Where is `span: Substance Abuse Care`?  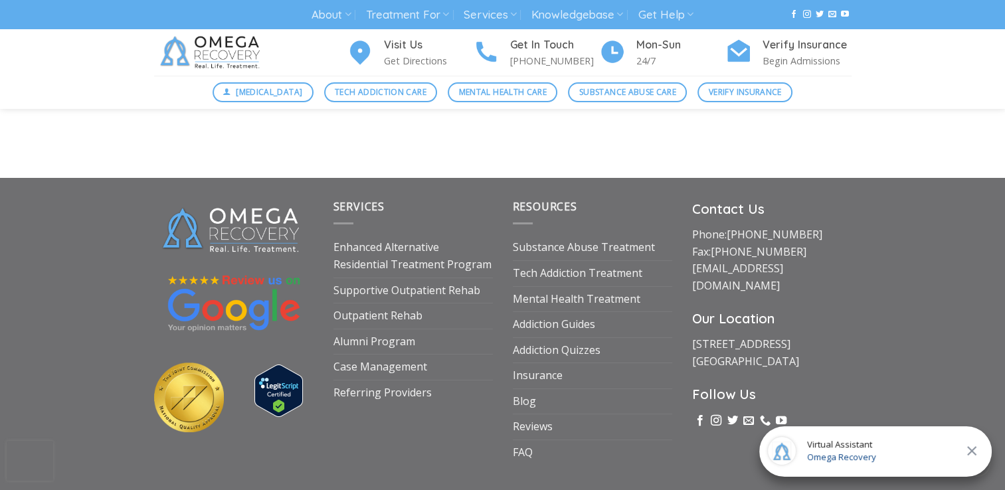
span: Substance Abuse Care is located at coordinates (628, 92).